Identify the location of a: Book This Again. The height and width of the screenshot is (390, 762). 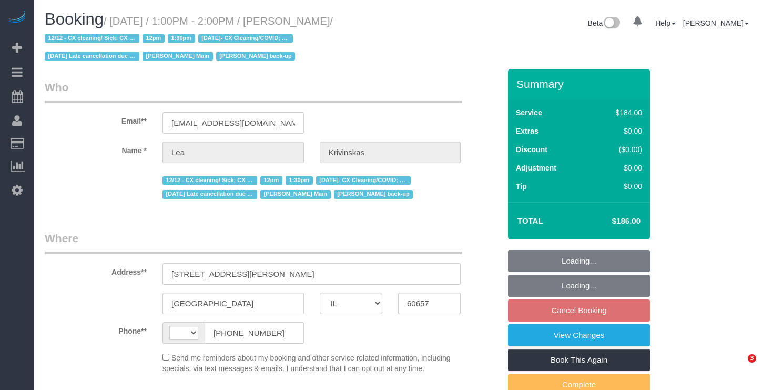
(579, 360).